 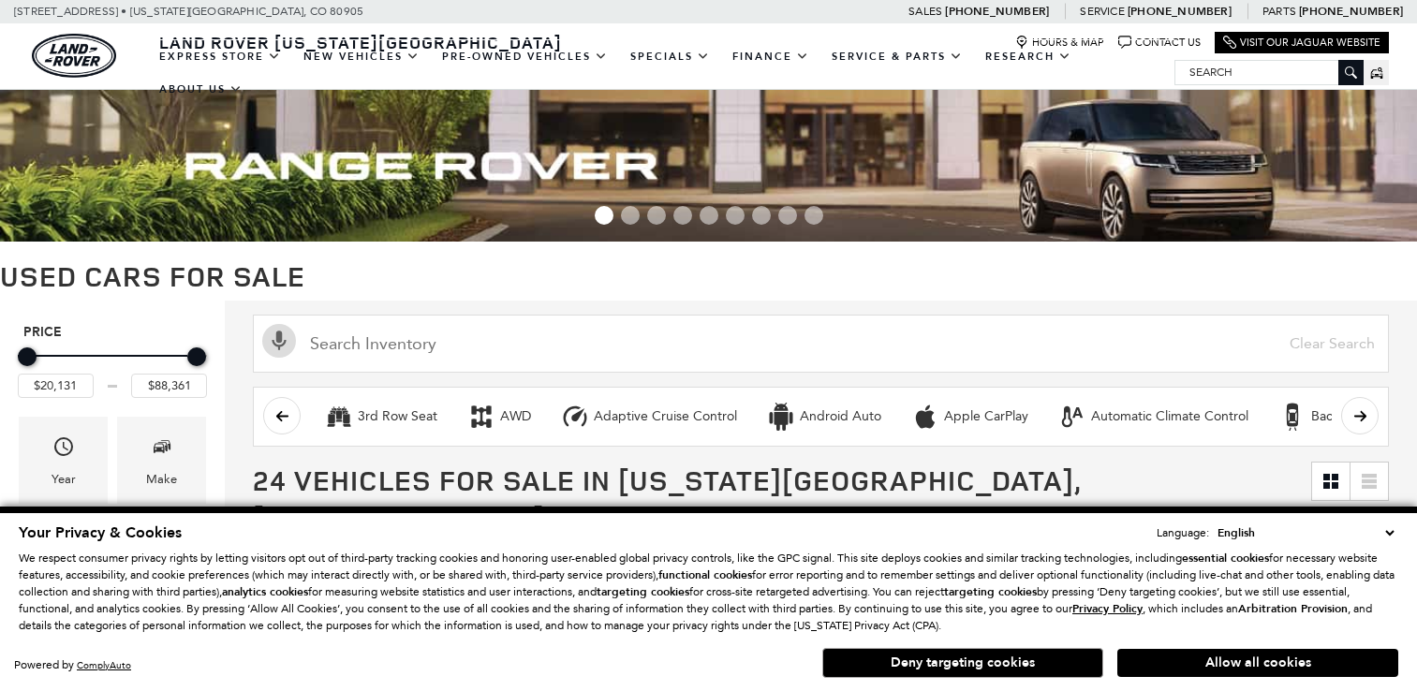 I want to click on div: Powered by, so click(x=72, y=665).